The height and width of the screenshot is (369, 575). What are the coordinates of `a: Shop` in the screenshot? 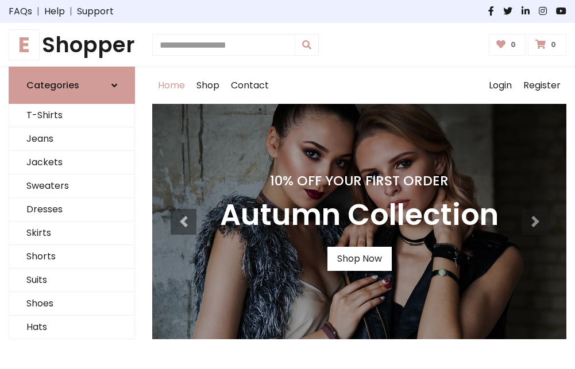 It's located at (208, 86).